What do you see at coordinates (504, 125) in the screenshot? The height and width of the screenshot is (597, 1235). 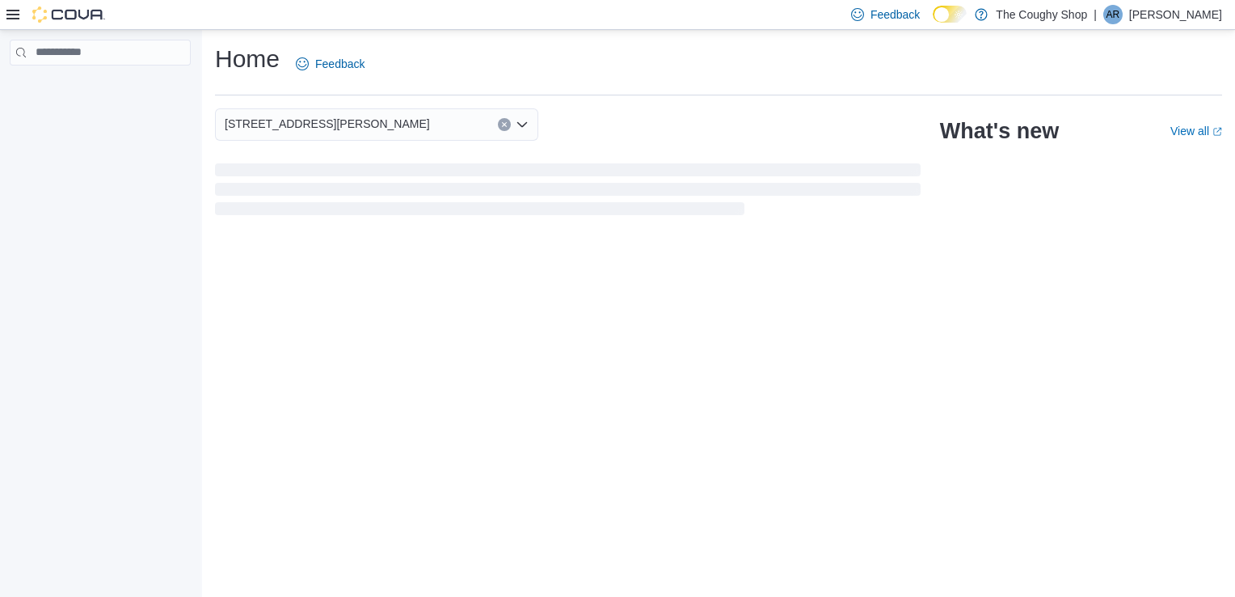 I see `button: Clear input` at bounding box center [504, 125].